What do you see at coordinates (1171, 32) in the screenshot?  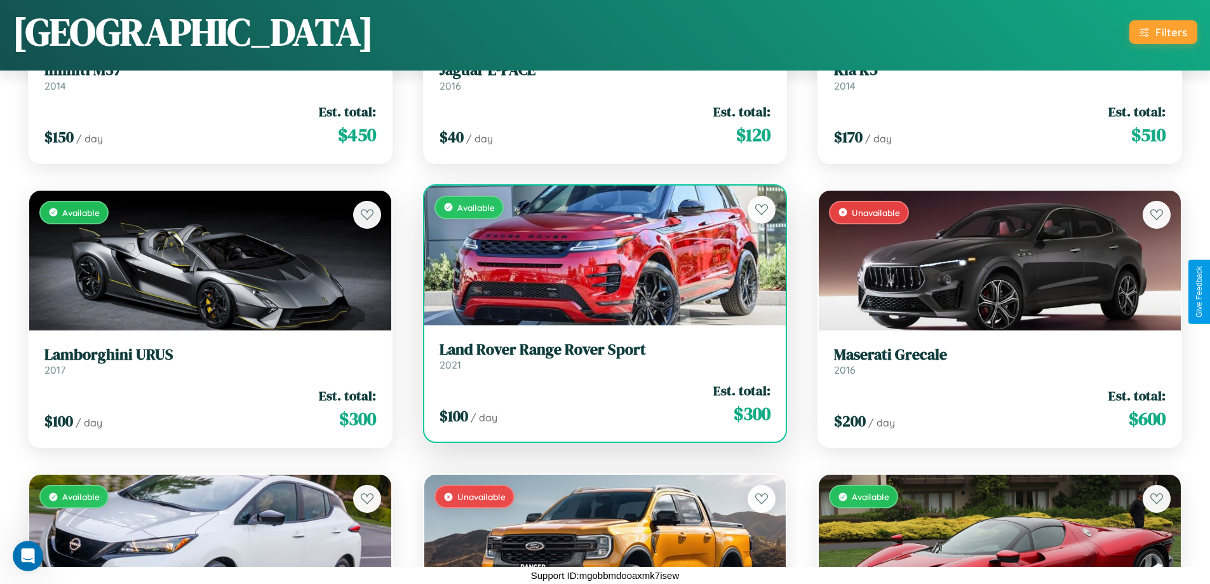 I see `div: Filters` at bounding box center [1171, 32].